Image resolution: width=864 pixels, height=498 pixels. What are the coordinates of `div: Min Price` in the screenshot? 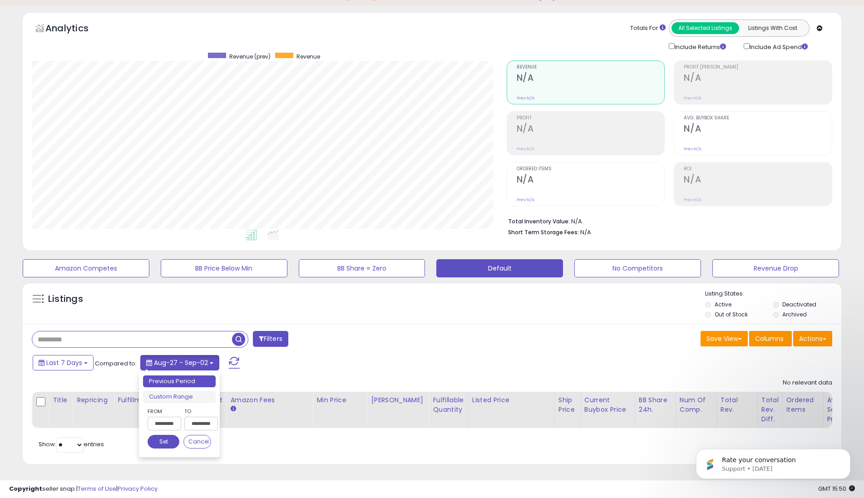 It's located at (340, 400).